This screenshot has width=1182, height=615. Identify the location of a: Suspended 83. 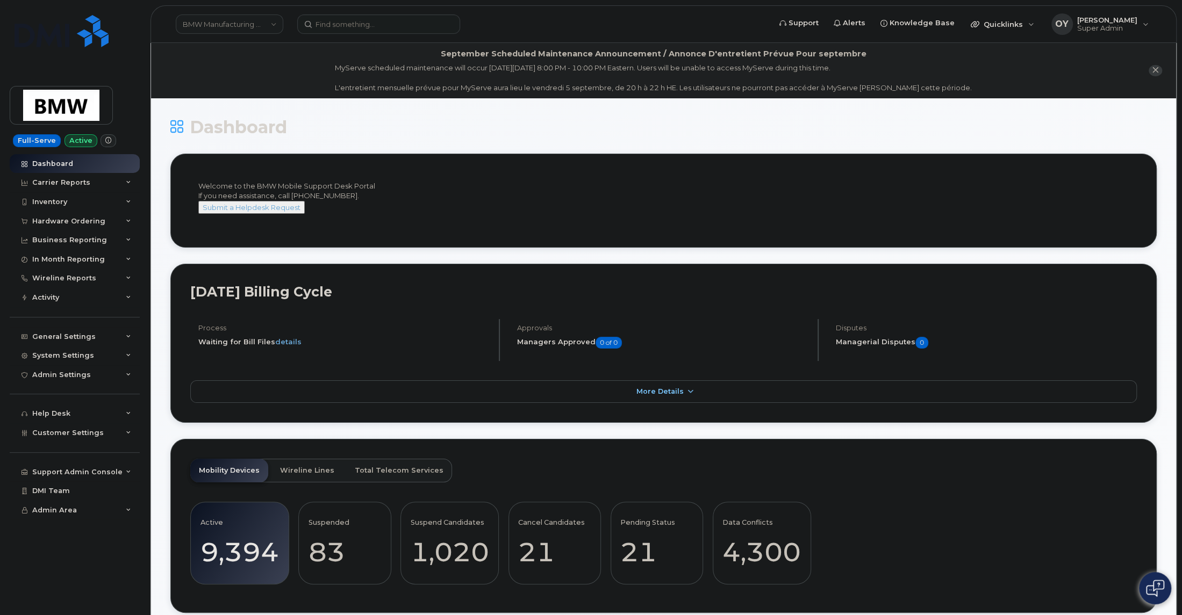
(345, 543).